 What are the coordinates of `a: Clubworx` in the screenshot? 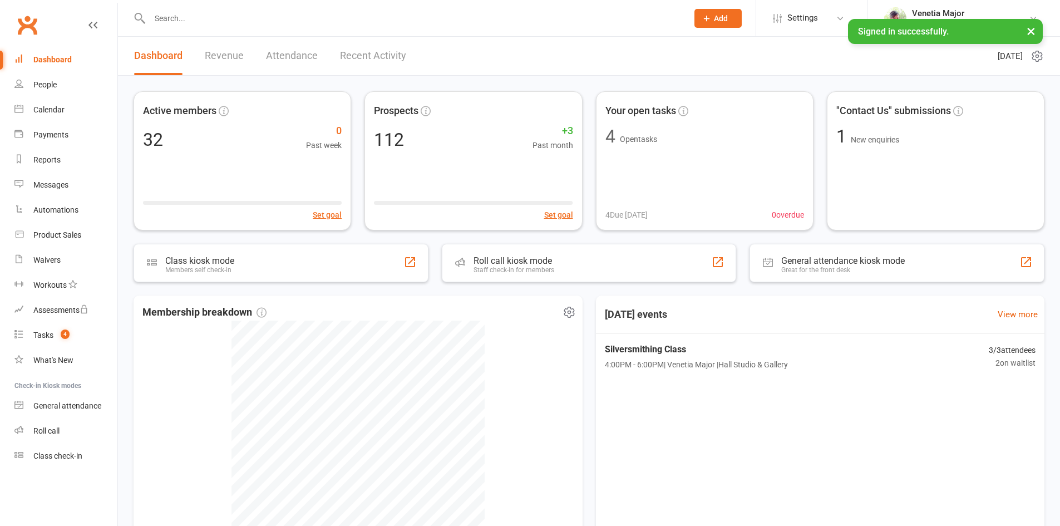 It's located at (27, 25).